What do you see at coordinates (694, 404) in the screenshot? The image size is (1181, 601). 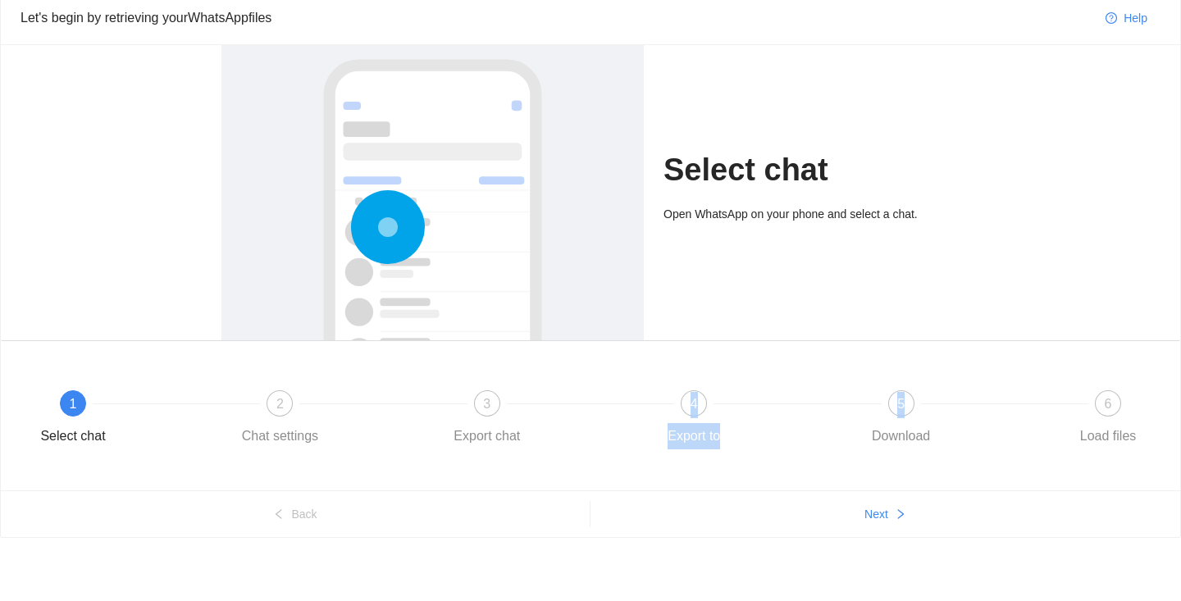 I see `span: 4` at bounding box center [694, 404].